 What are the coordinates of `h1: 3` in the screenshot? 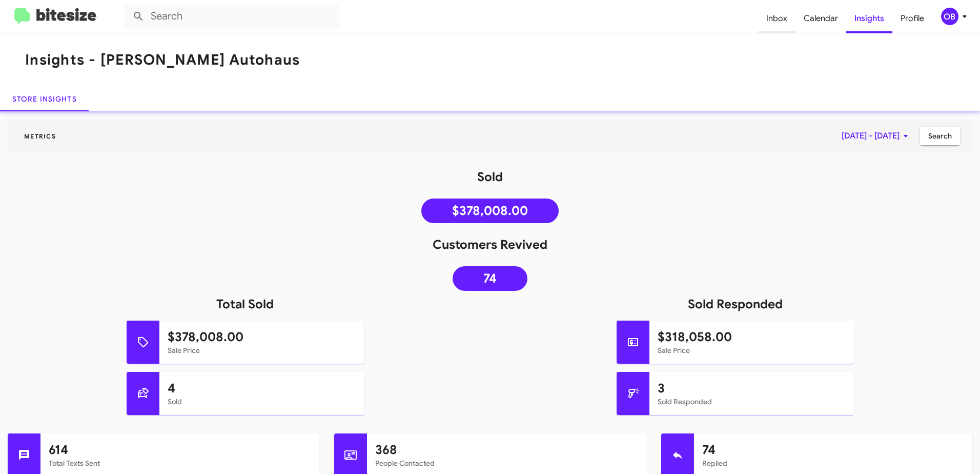 It's located at (751, 388).